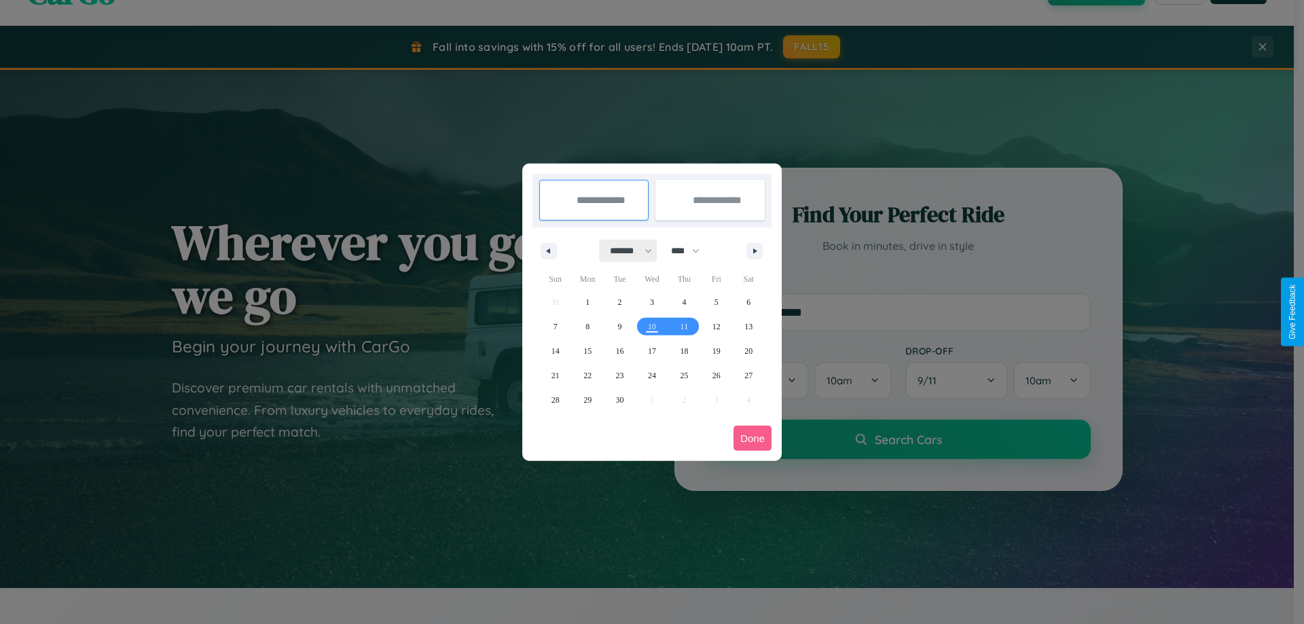  I want to click on span: 1, so click(588, 302).